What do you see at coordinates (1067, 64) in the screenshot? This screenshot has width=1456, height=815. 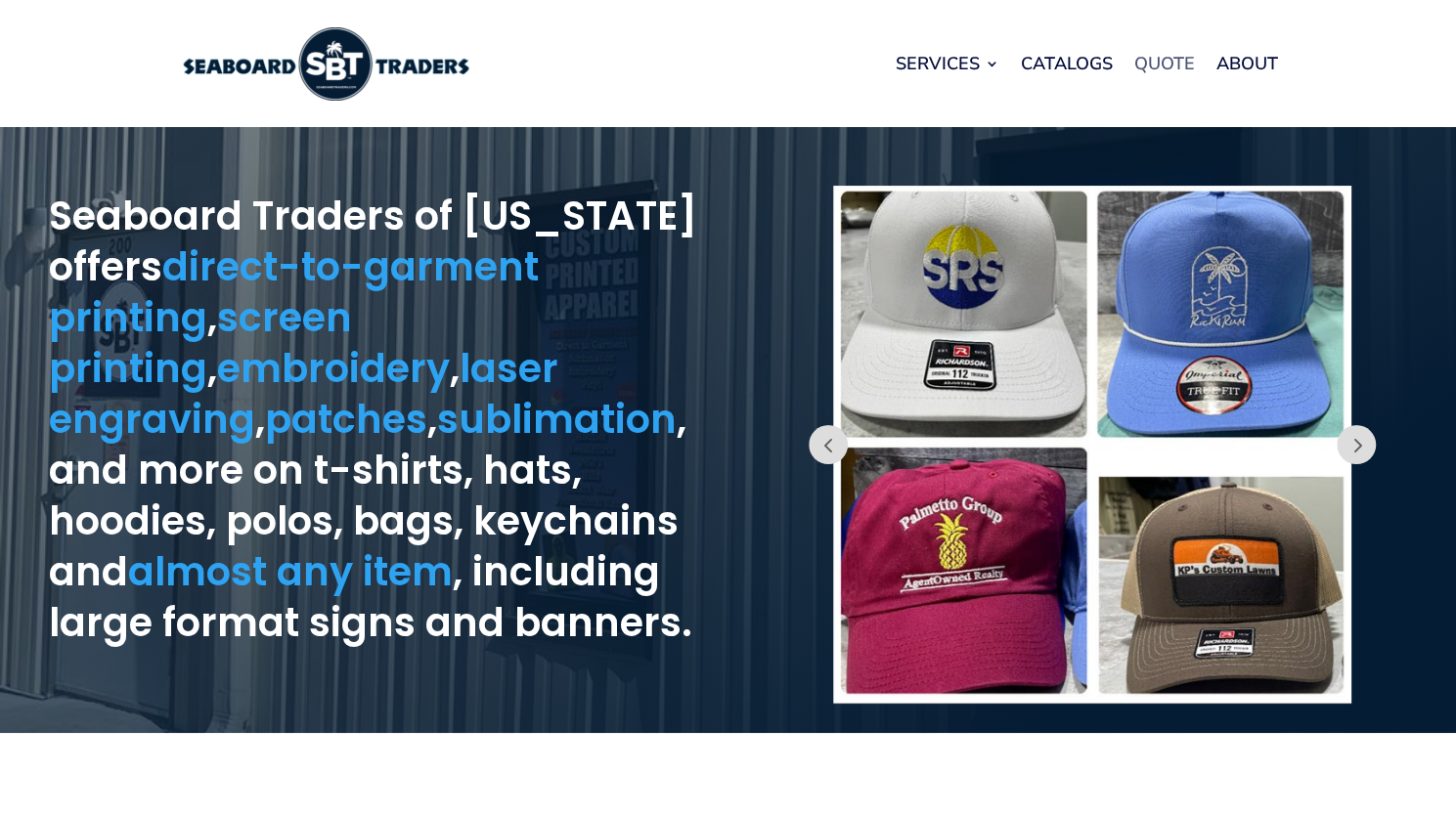 I see `a: Catalogs` at bounding box center [1067, 64].